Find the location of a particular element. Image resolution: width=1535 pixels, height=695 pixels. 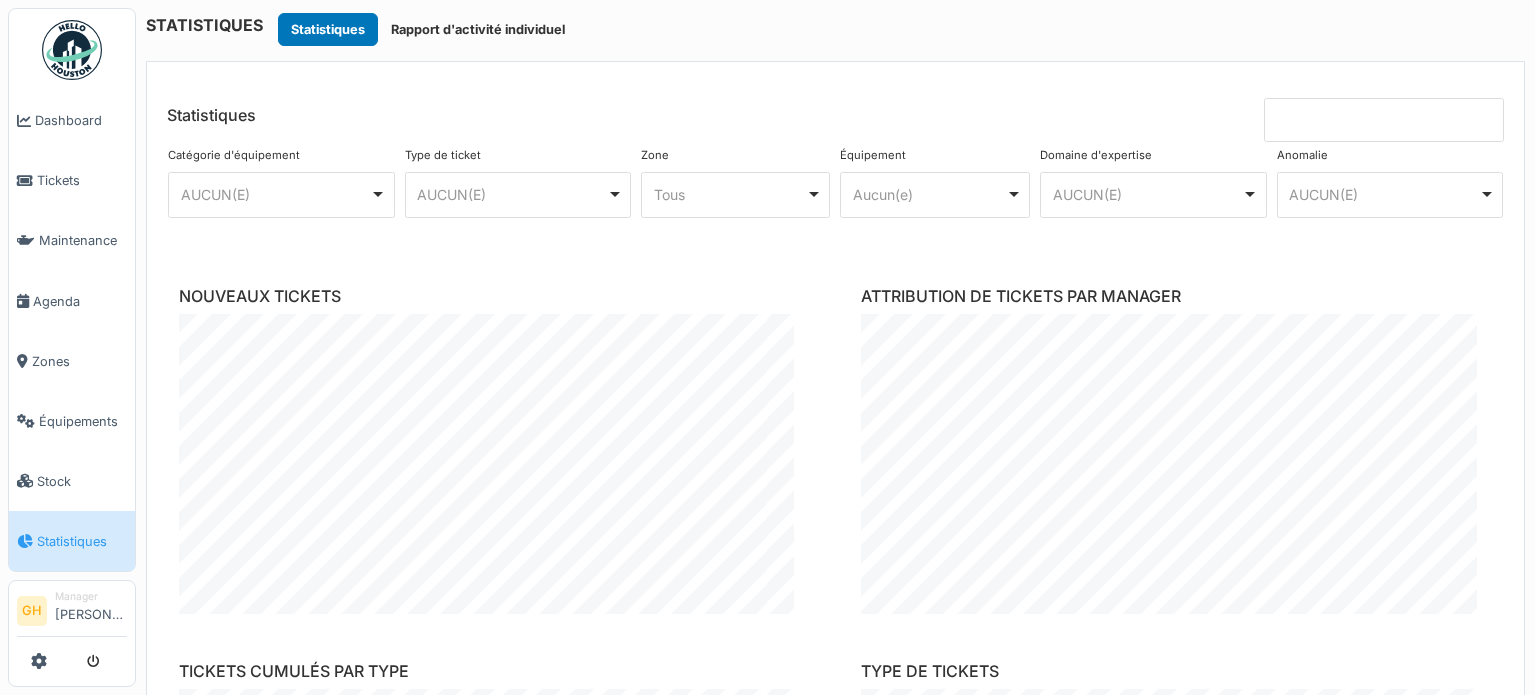

span: Tickets is located at coordinates (82, 180).